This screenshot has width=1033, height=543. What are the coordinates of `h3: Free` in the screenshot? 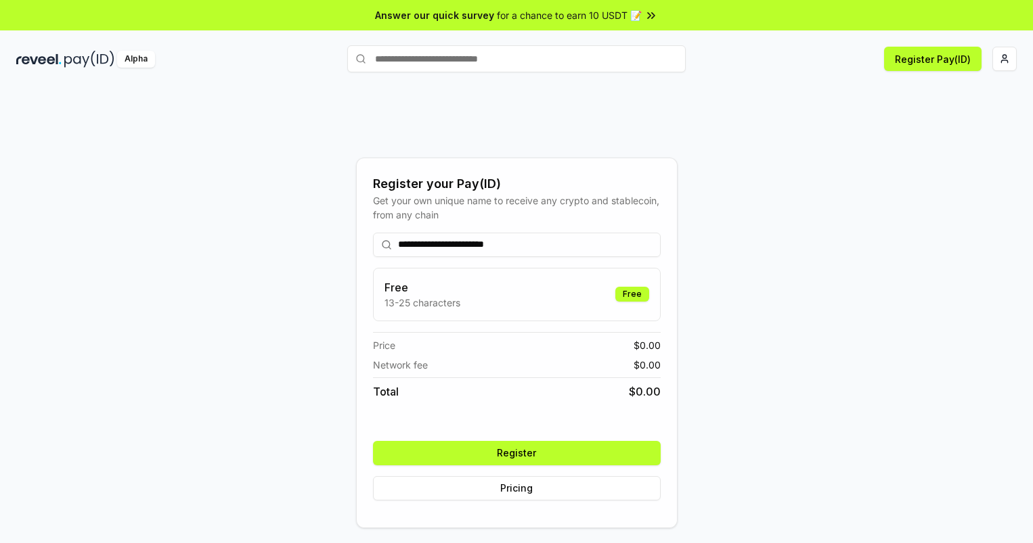 It's located at (422, 288).